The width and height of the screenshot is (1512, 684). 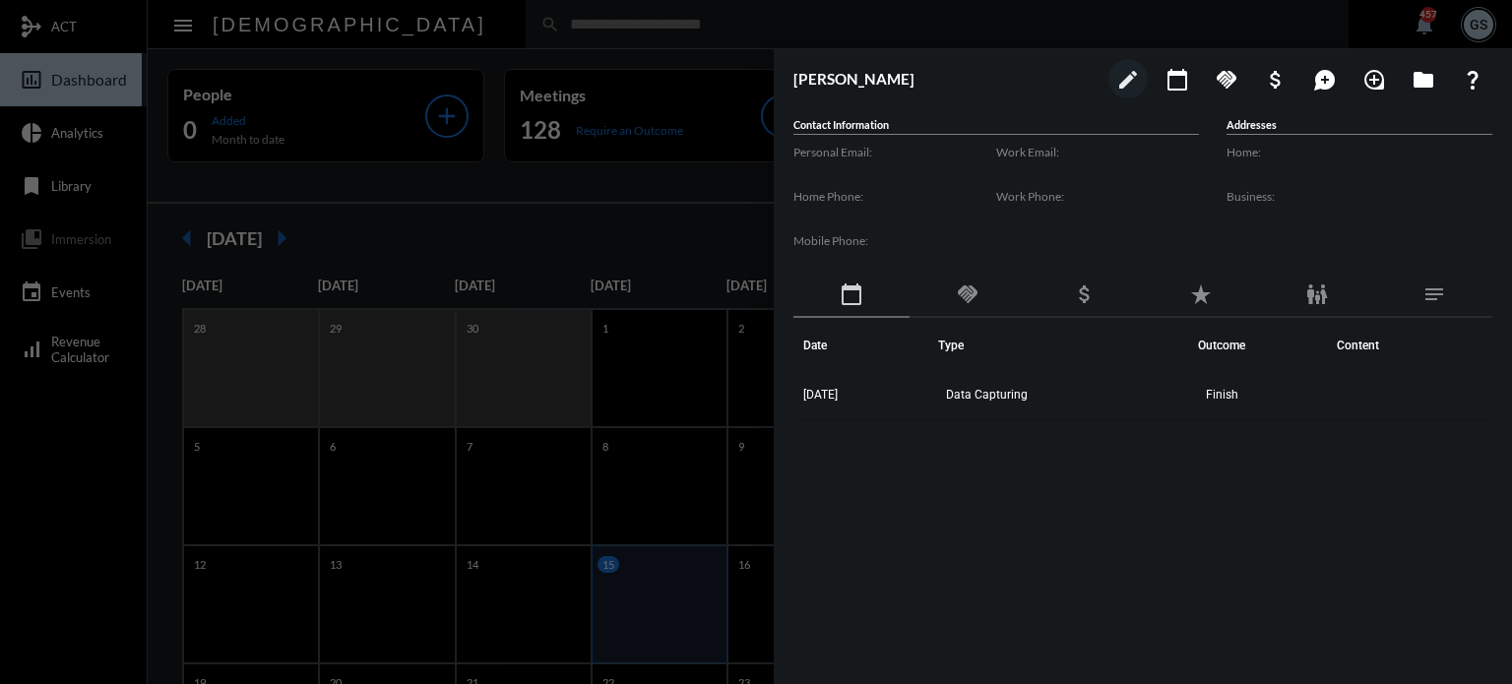 What do you see at coordinates (1128, 79) in the screenshot?
I see `button: edit person` at bounding box center [1128, 79].